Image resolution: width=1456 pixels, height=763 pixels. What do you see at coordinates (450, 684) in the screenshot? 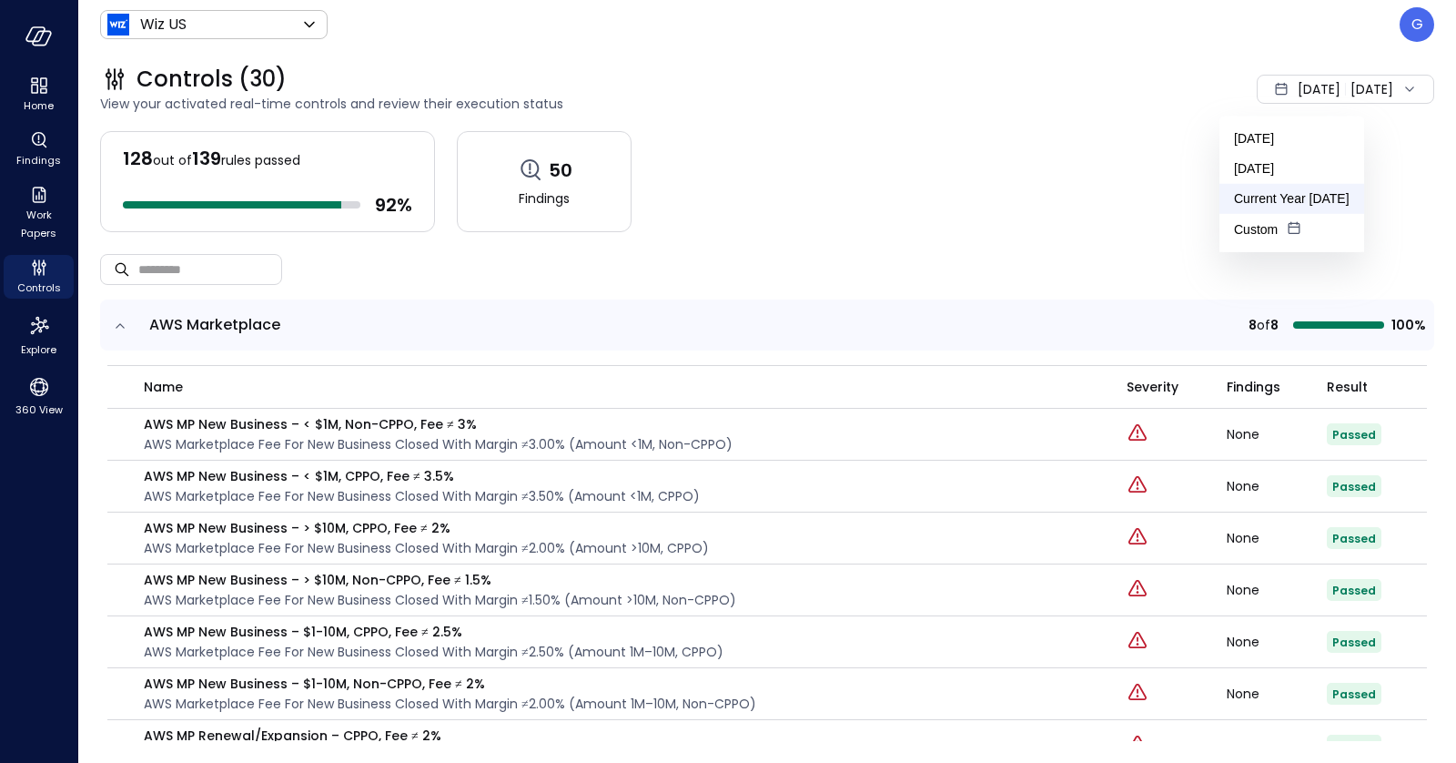
I see `p: AWS MP New Business – $1-10M, Non-CPPO, Fee ≠ 2%` at bounding box center [450, 684].